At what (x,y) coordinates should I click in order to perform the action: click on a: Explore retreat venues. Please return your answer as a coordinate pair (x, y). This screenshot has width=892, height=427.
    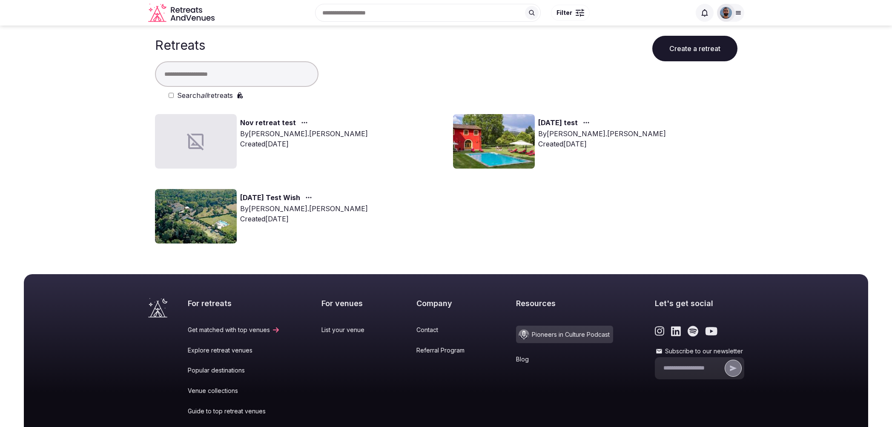
    Looking at the image, I should click on (234, 350).